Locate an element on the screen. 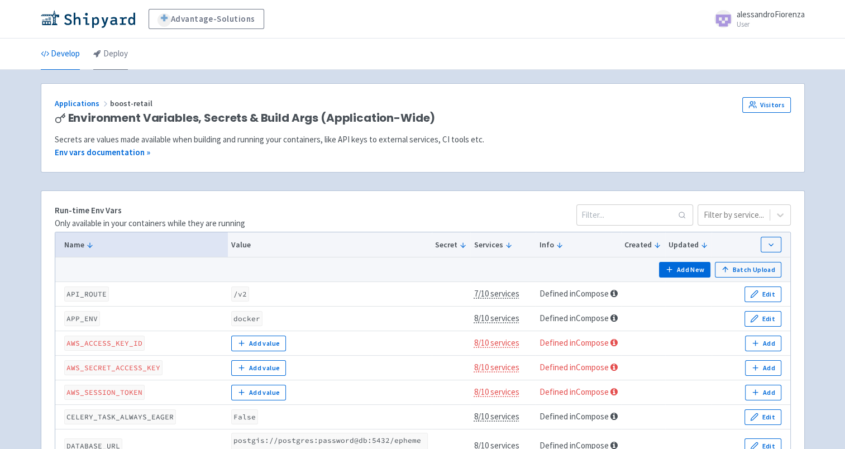  code: AWS_SECRET_ACCESS_KEY is located at coordinates (113, 368).